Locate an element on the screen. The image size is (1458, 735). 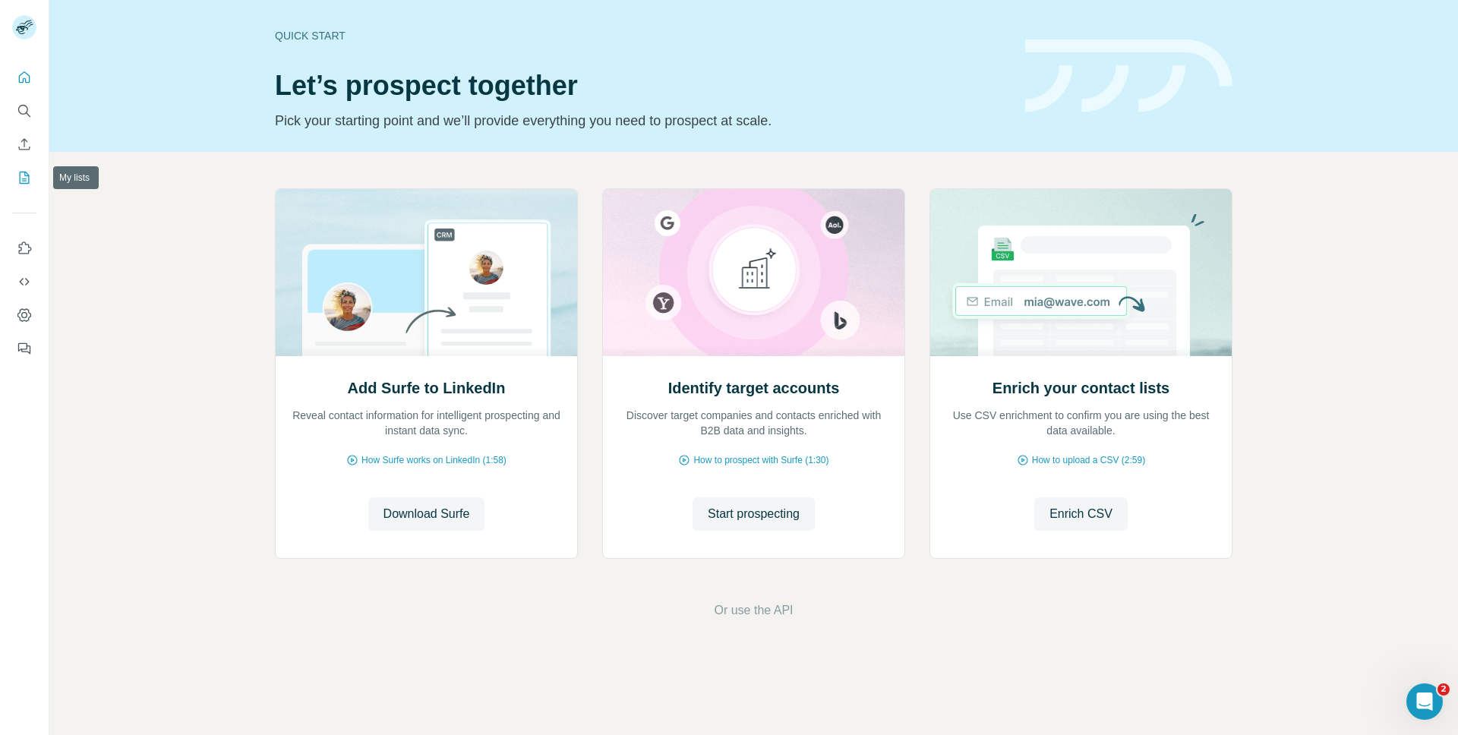
img: Identify target accounts is located at coordinates (753, 273).